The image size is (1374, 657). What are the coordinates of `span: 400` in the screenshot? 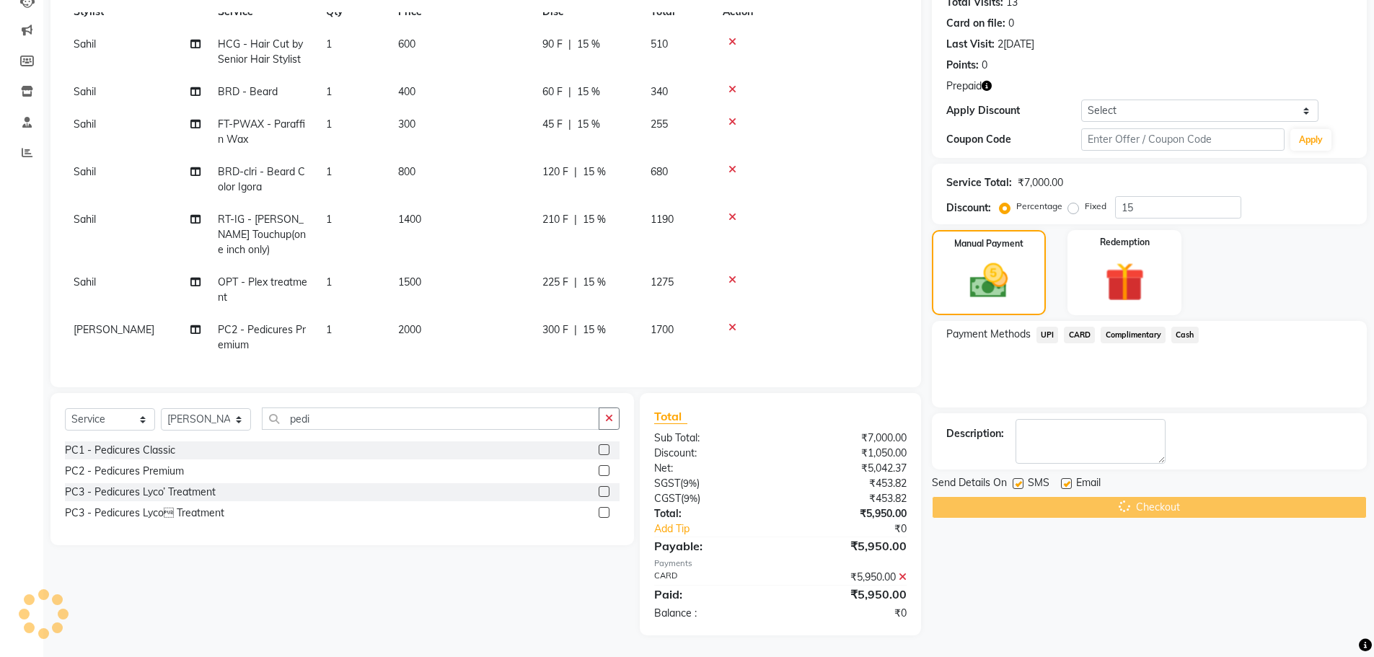 It's located at (407, 92).